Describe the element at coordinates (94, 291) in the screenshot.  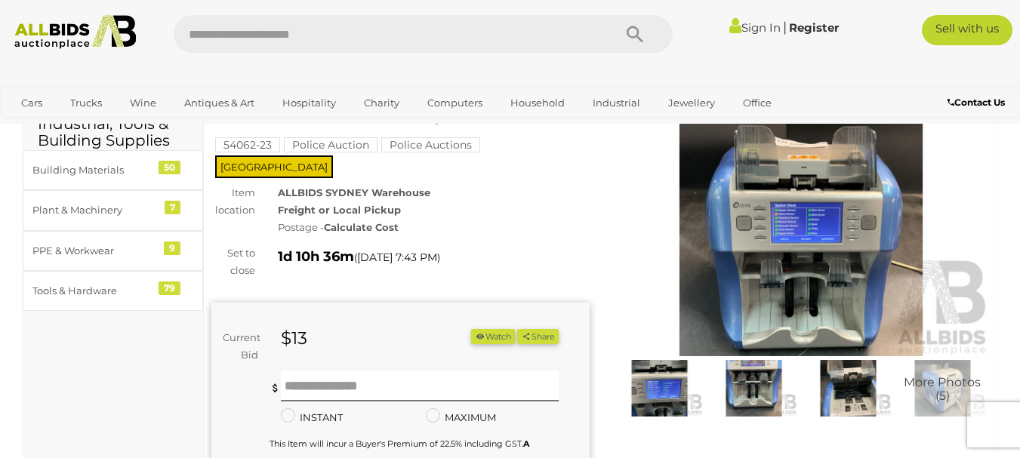
I see `div: Tools & Hardware` at that location.